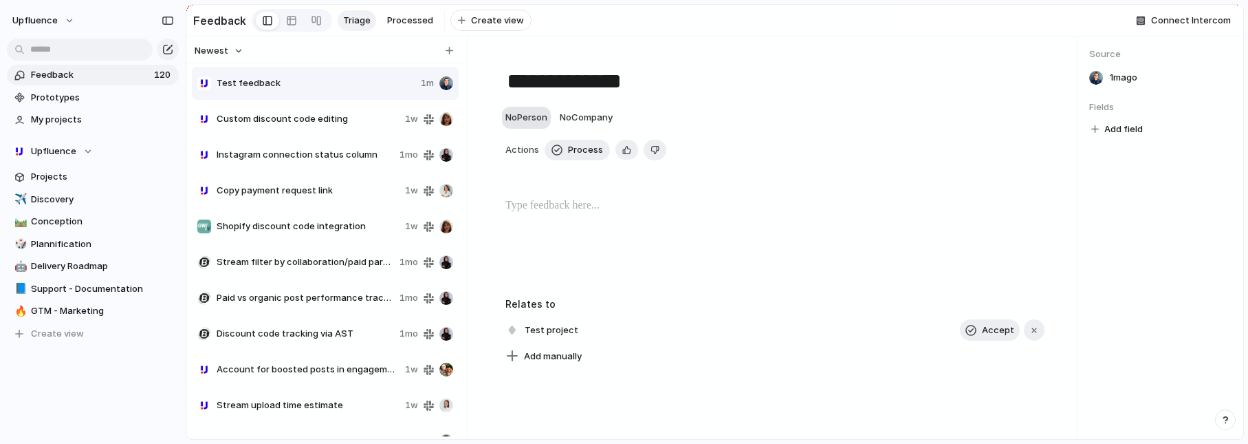 This screenshot has height=444, width=1248. Describe the element at coordinates (93, 266) in the screenshot. I see `div: 🤖Delivery Roadmap` at that location.